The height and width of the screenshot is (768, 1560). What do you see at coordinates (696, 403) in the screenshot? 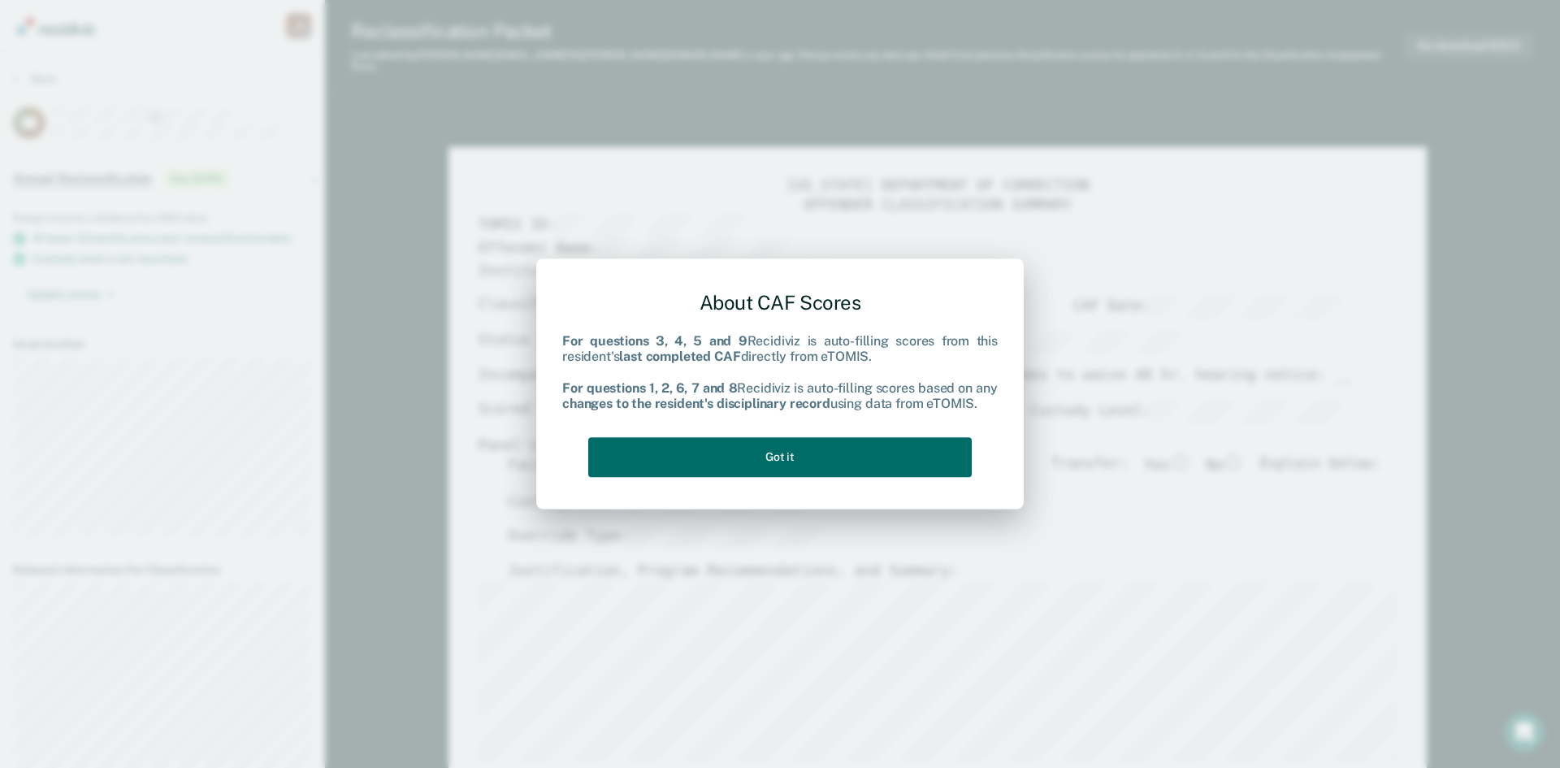
I see `b: changes to the resident's disciplinary record` at bounding box center [696, 403].